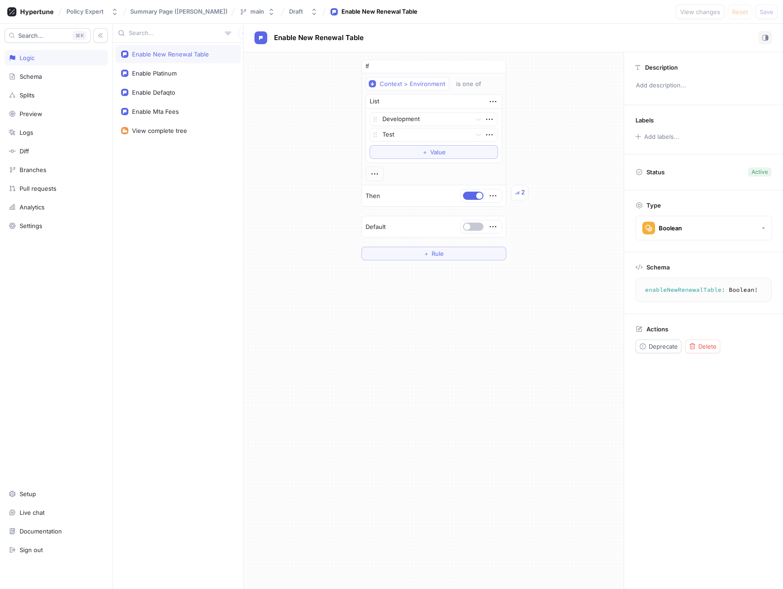 Image resolution: width=783 pixels, height=589 pixels. What do you see at coordinates (79, 36) in the screenshot?
I see `div: K` at bounding box center [79, 36].